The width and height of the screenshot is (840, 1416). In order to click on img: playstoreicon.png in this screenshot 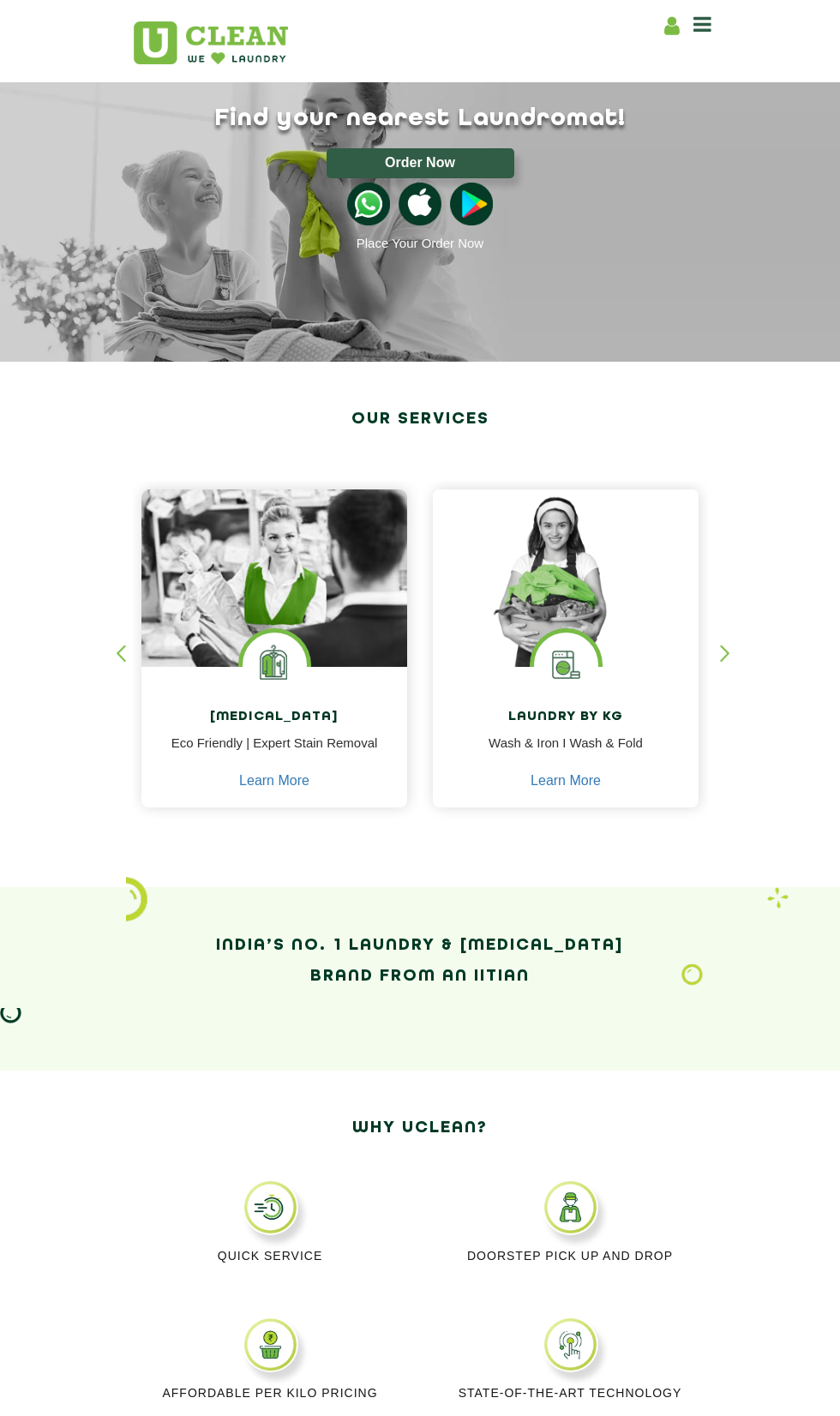, I will do `click(471, 204)`.